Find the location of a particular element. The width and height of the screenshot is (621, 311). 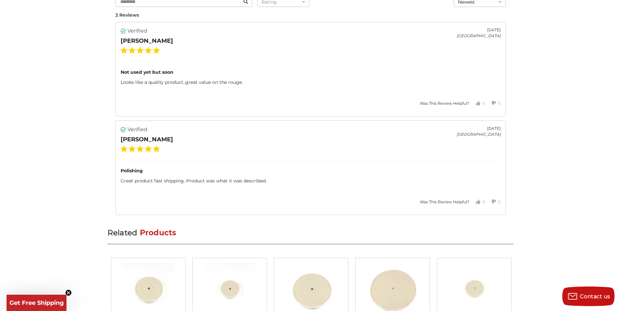

span: Get Free Shipping is located at coordinates (37, 303).